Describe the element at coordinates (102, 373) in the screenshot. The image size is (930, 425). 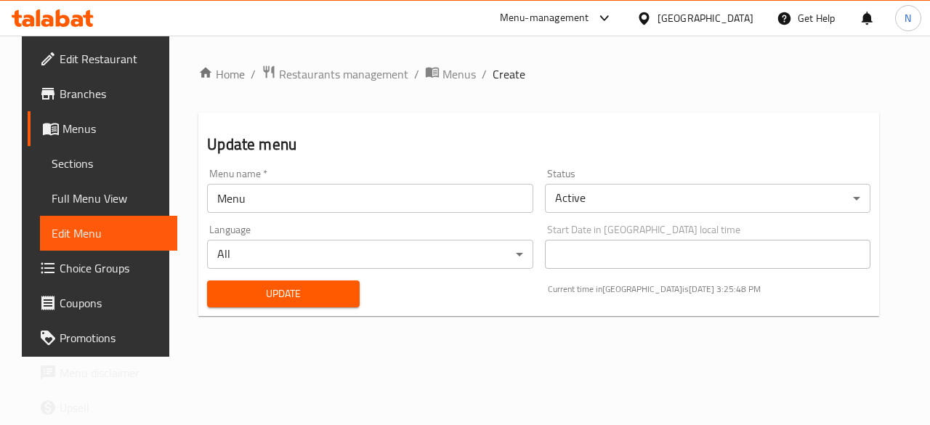
I see `a: Menu disclaimer` at that location.